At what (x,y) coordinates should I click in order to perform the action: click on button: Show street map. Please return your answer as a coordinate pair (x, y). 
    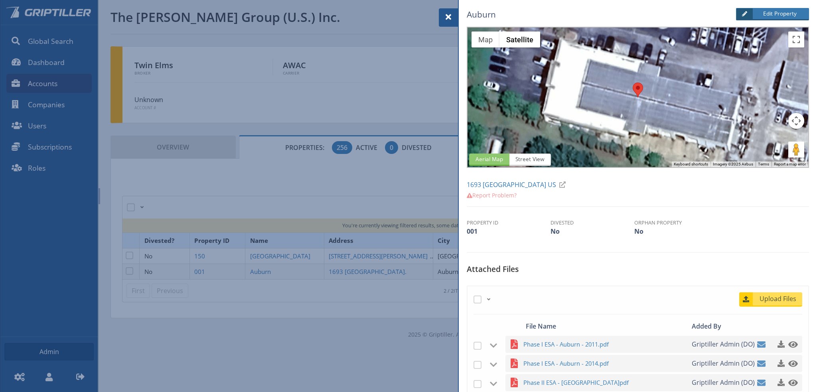
    Looking at the image, I should click on (485, 39).